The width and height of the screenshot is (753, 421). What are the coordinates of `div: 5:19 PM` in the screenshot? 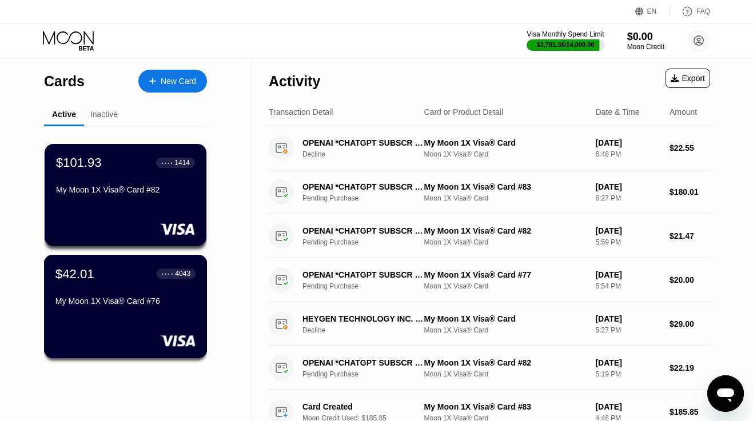 It's located at (628, 375).